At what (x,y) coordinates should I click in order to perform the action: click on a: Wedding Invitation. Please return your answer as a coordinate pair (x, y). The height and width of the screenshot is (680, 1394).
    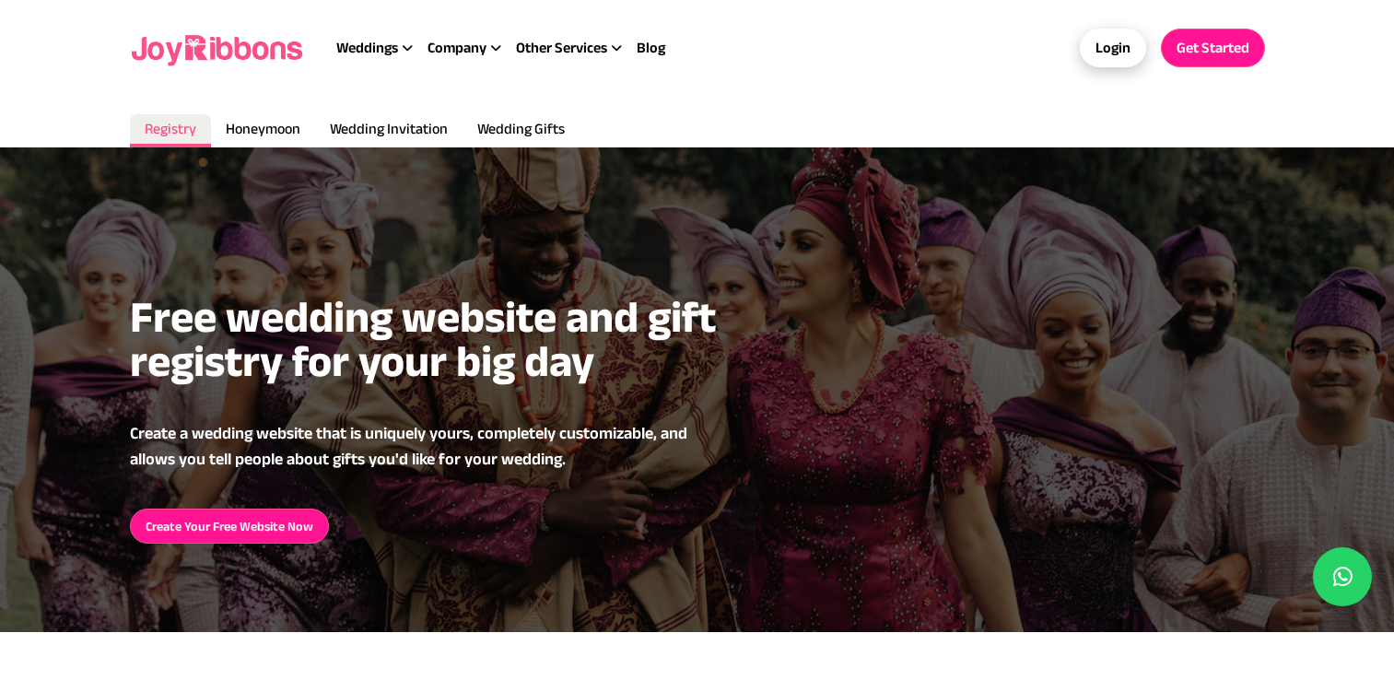
    Looking at the image, I should click on (389, 131).